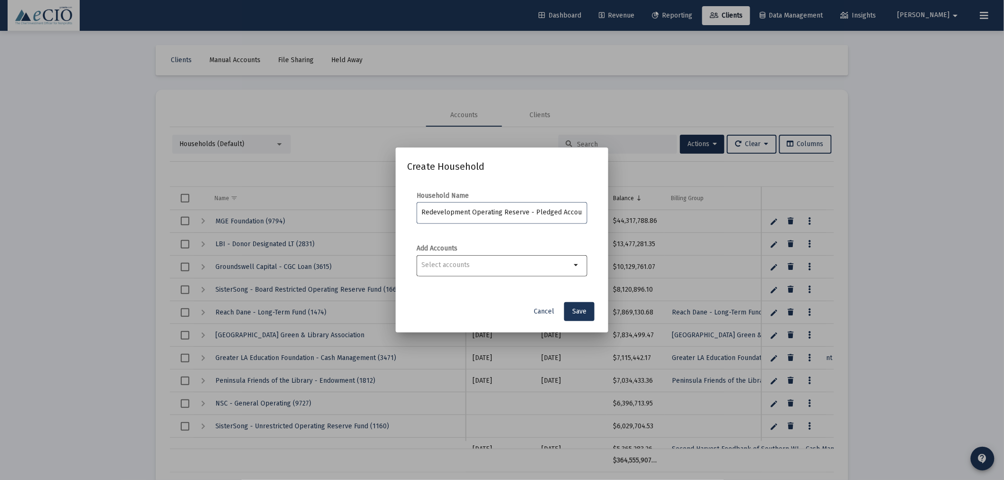  What do you see at coordinates (437, 248) in the screenshot?
I see `label: Add Accounts` at bounding box center [437, 248].